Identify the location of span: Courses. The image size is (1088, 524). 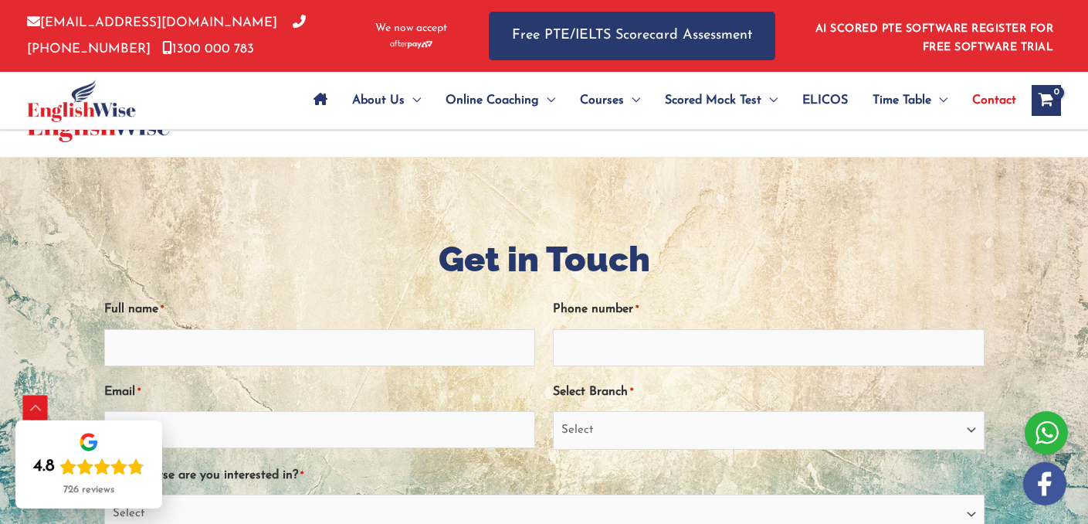
(602, 100).